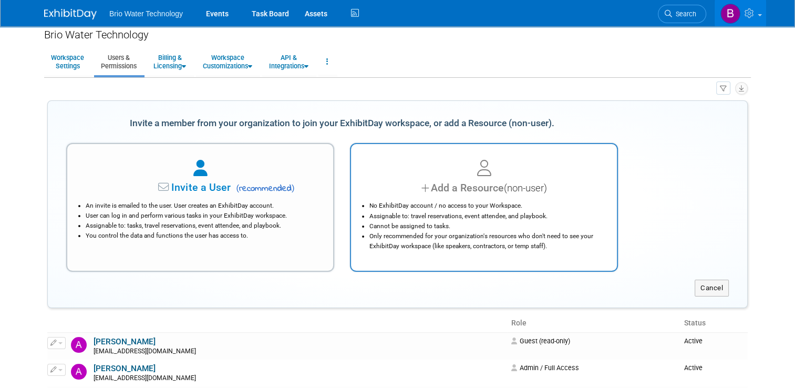 Image resolution: width=795 pixels, height=388 pixels. What do you see at coordinates (714, 323) in the screenshot?
I see `th: Status` at bounding box center [714, 323].